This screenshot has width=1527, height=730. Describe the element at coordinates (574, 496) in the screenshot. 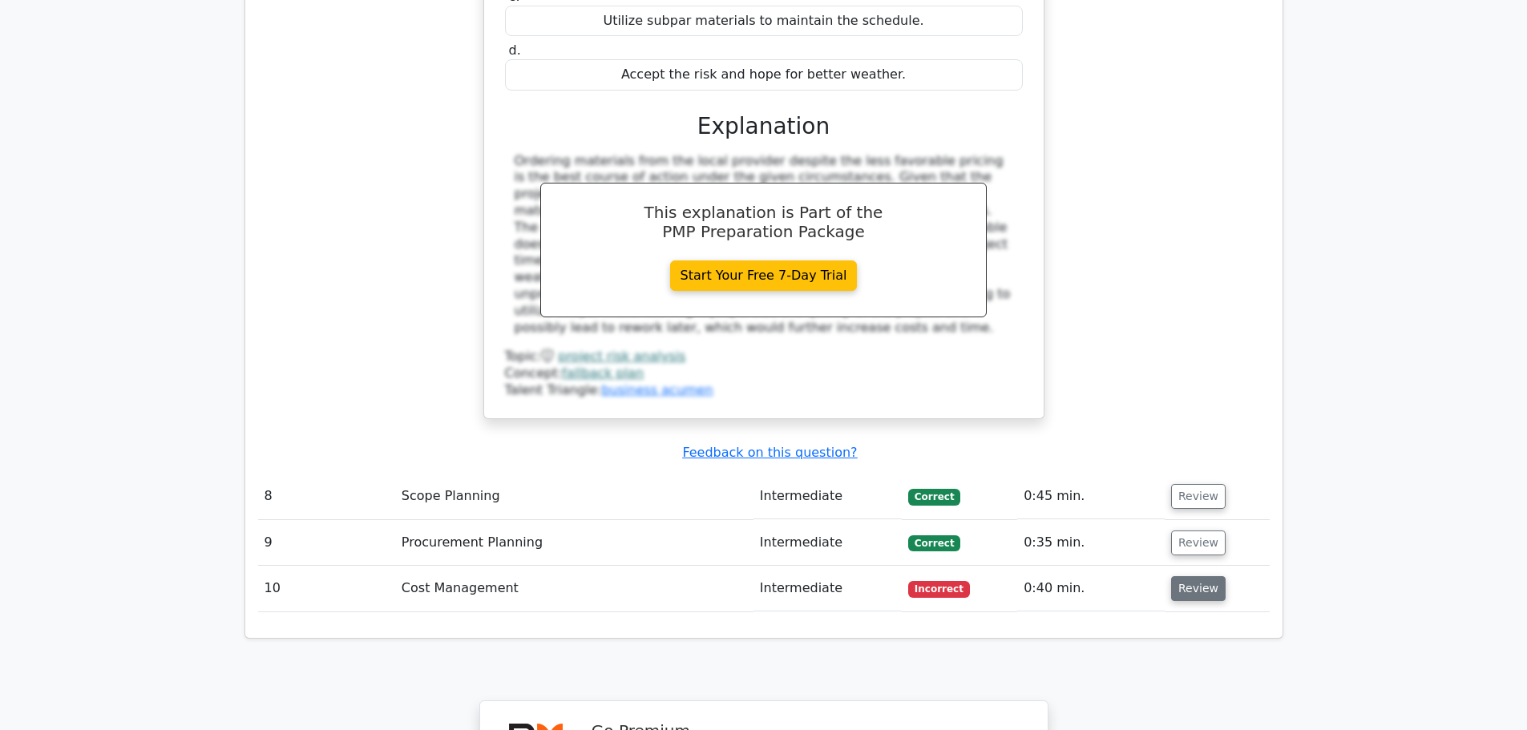

I see `td: Scope Planning` at that location.